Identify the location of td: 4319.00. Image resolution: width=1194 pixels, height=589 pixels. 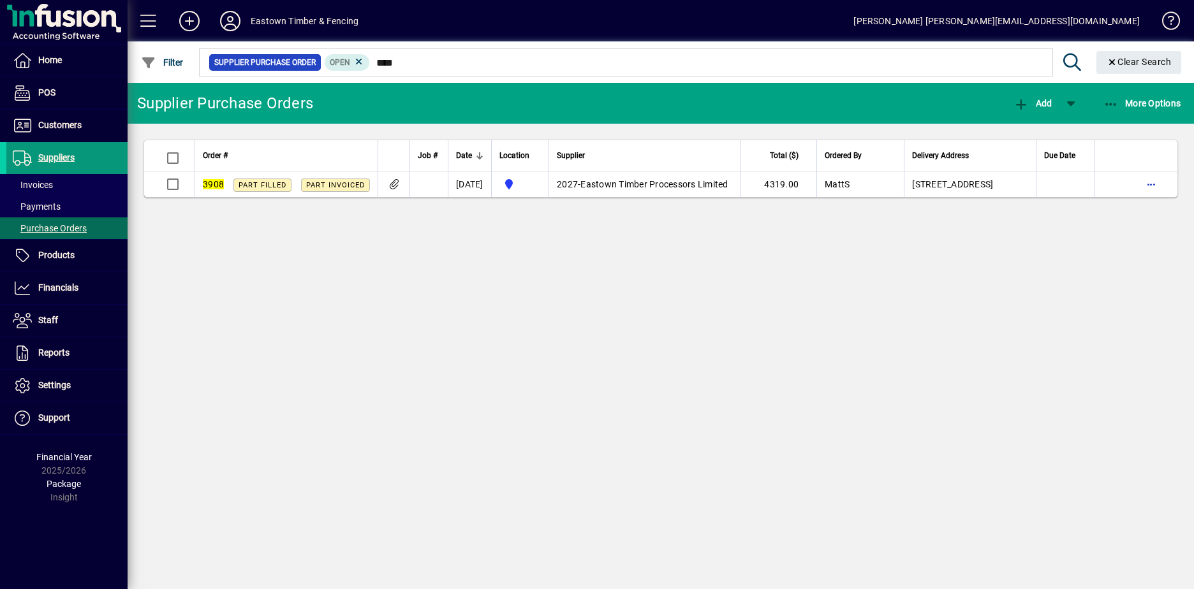
(778, 184).